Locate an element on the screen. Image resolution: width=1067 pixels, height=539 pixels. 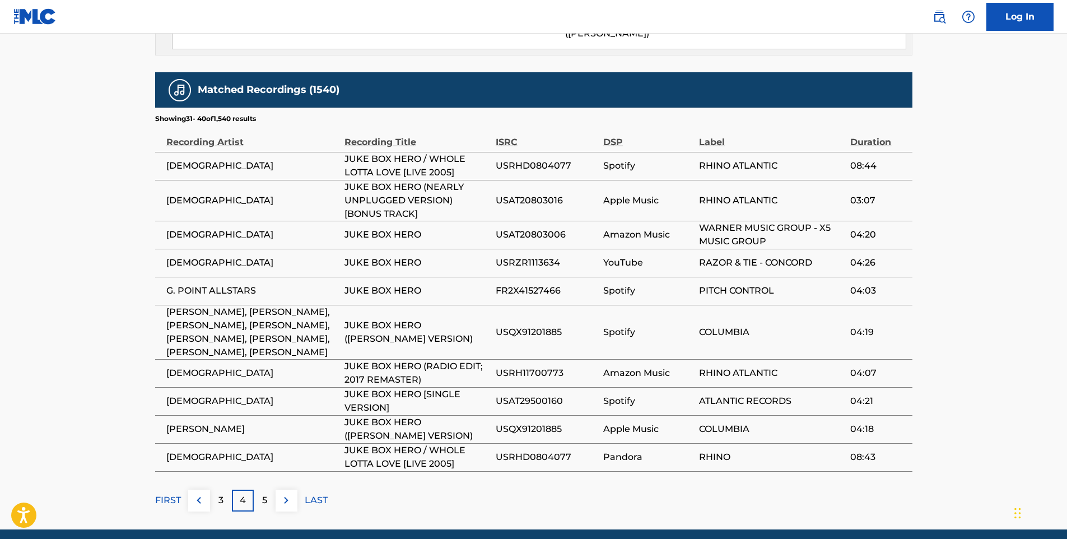
span: 04:18 is located at coordinates (878, 429).